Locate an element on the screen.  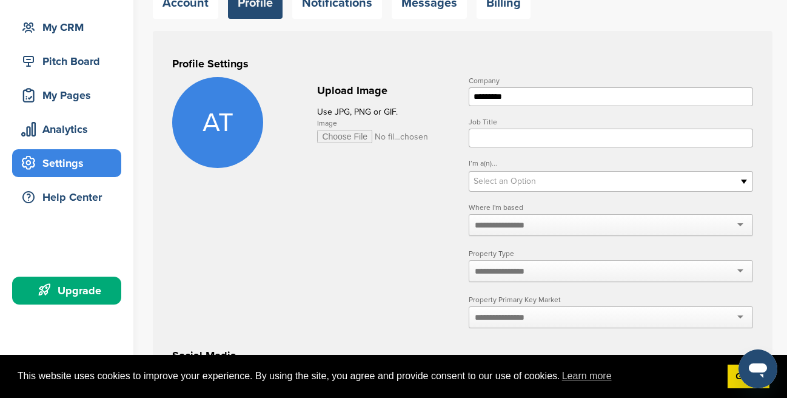
a: Settings is located at coordinates (67, 163).